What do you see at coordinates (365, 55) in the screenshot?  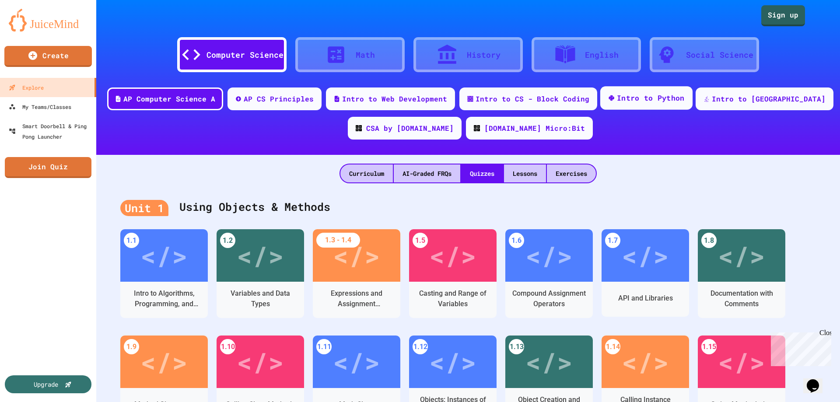 I see `div: Math` at bounding box center [365, 55].